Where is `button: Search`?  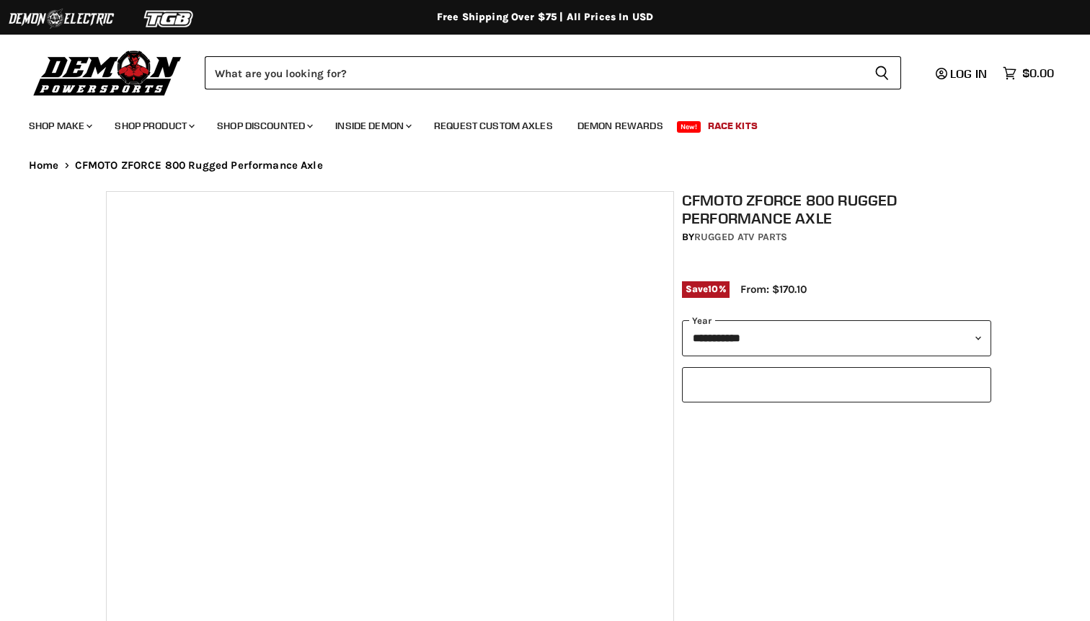 button: Search is located at coordinates (881, 73).